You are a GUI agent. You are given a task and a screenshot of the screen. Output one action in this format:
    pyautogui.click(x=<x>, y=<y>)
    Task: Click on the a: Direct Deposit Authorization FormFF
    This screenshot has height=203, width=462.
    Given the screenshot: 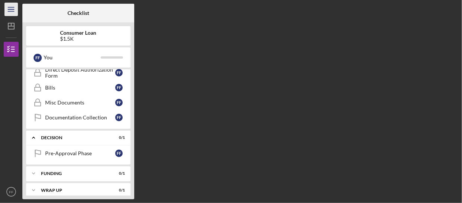 What is the action you would take?
    pyautogui.click(x=78, y=73)
    